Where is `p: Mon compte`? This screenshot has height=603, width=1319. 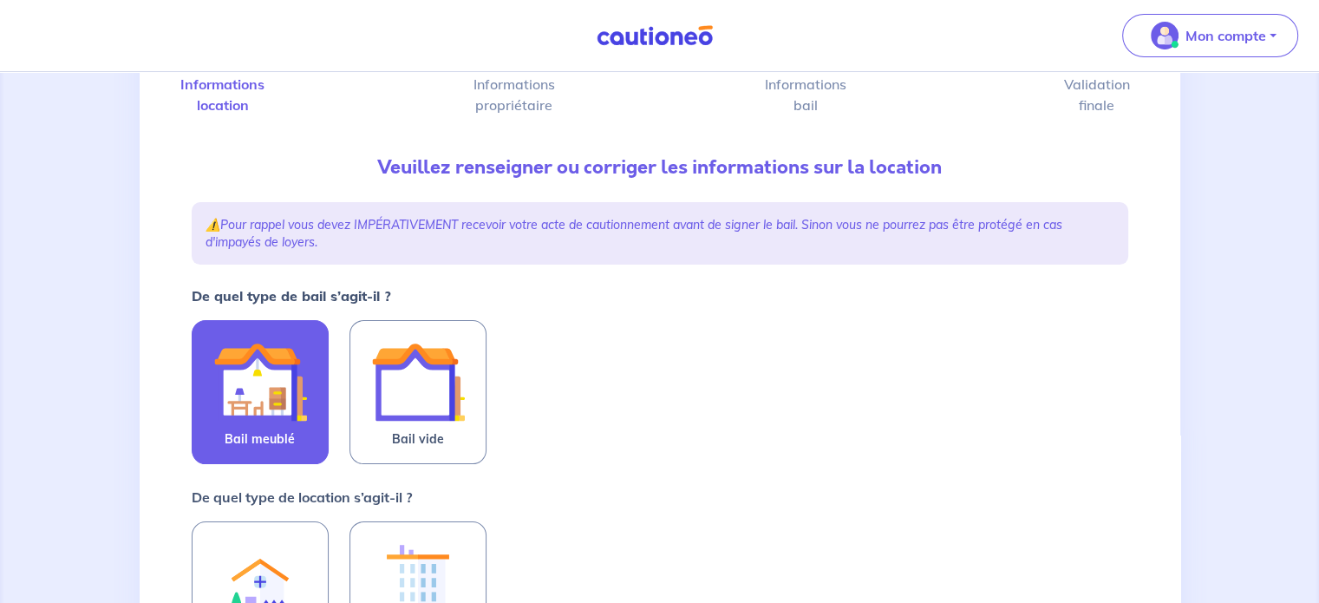
p: Mon compte is located at coordinates (1226, 36).